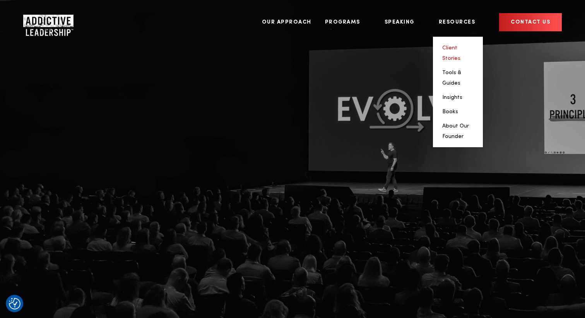 The height and width of the screenshot is (318, 585). What do you see at coordinates (451, 78) in the screenshot?
I see `a: Tools & Guides` at bounding box center [451, 78].